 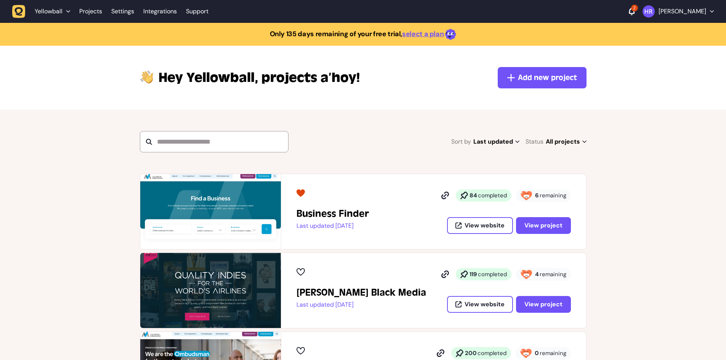 What do you see at coordinates (534, 142) in the screenshot?
I see `span: Status` at bounding box center [534, 142].